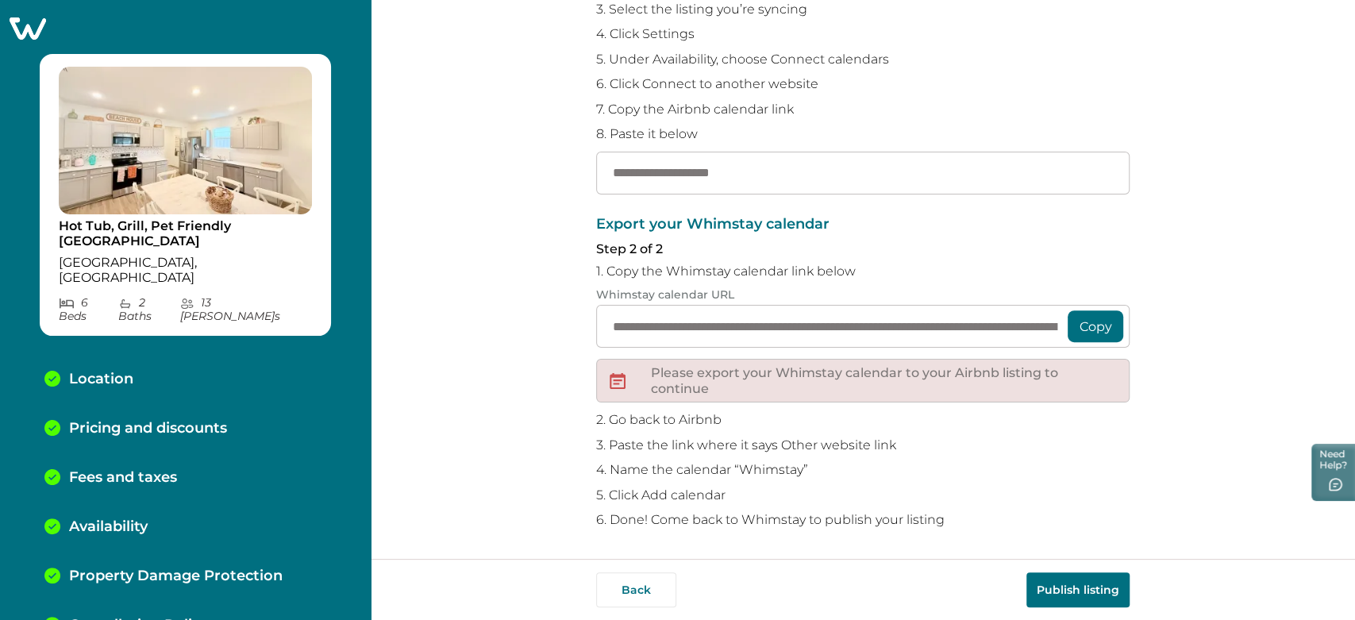 Image resolution: width=1355 pixels, height=620 pixels. What do you see at coordinates (636, 590) in the screenshot?
I see `button: Back` at bounding box center [636, 590].